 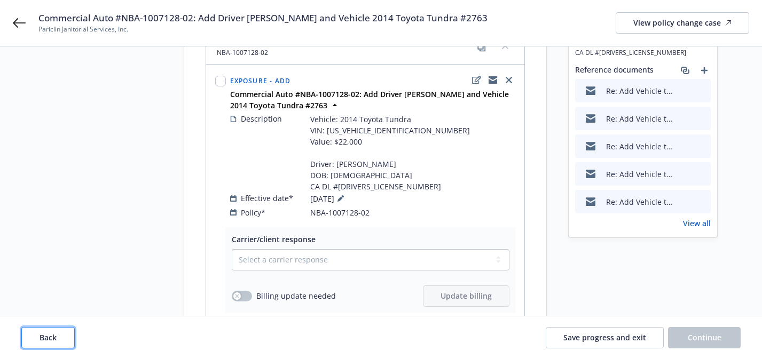 What do you see at coordinates (697, 223) in the screenshot?
I see `a: View all` at bounding box center [697, 223].